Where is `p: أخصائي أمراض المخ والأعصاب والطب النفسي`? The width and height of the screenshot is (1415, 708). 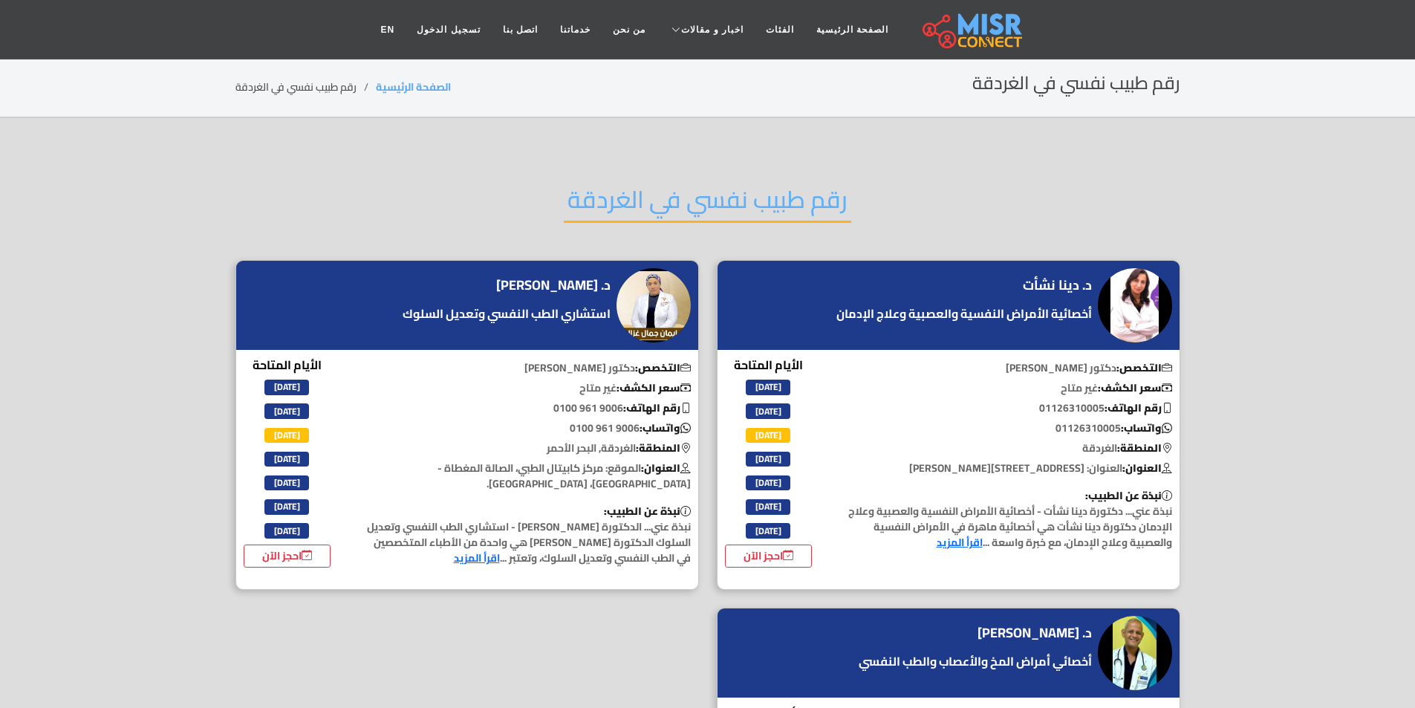 p: أخصائي أمراض المخ والأعصاب والطب النفسي is located at coordinates (975, 661).